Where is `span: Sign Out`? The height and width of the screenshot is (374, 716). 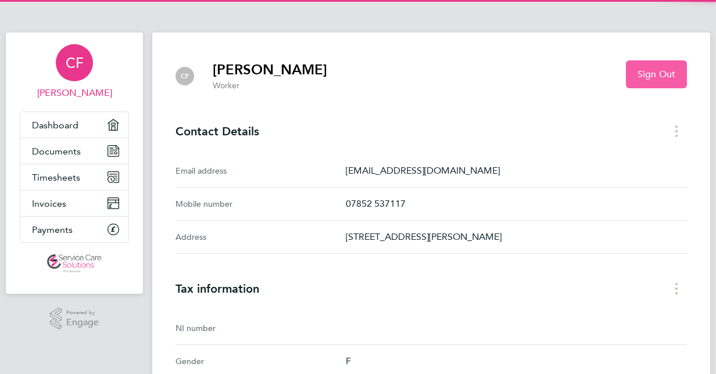 span: Sign Out is located at coordinates (656, 74).